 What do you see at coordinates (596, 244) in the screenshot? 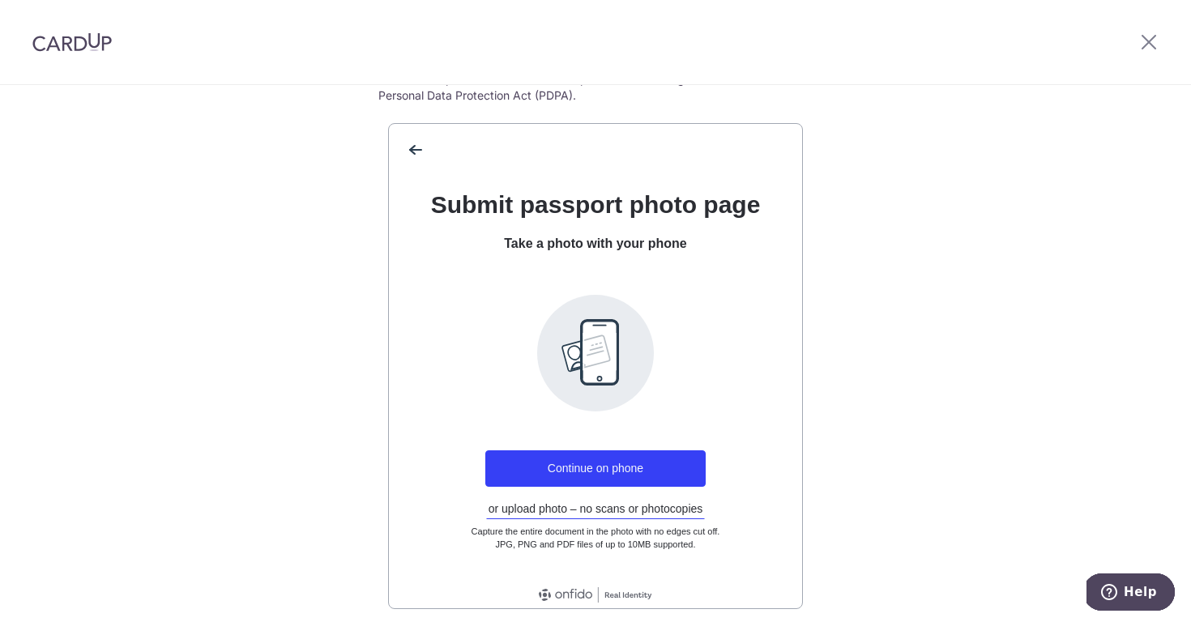
I see `div: Take a photo with your phone` at bounding box center [596, 244].